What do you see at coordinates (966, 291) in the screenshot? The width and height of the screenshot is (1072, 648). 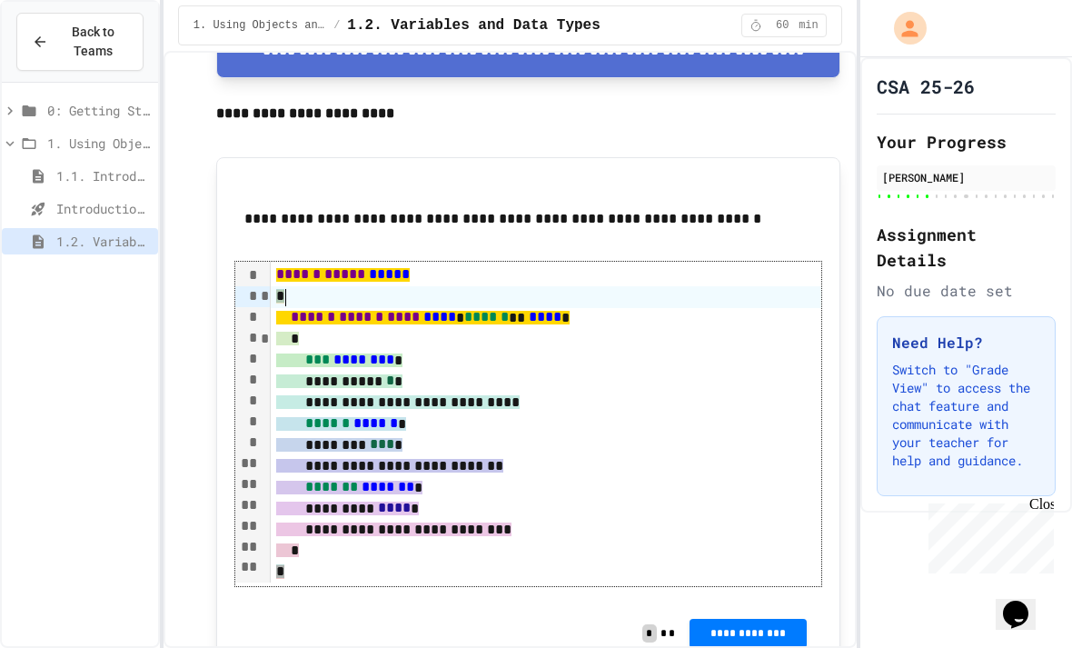 I see `div: No due date set` at bounding box center [966, 291].